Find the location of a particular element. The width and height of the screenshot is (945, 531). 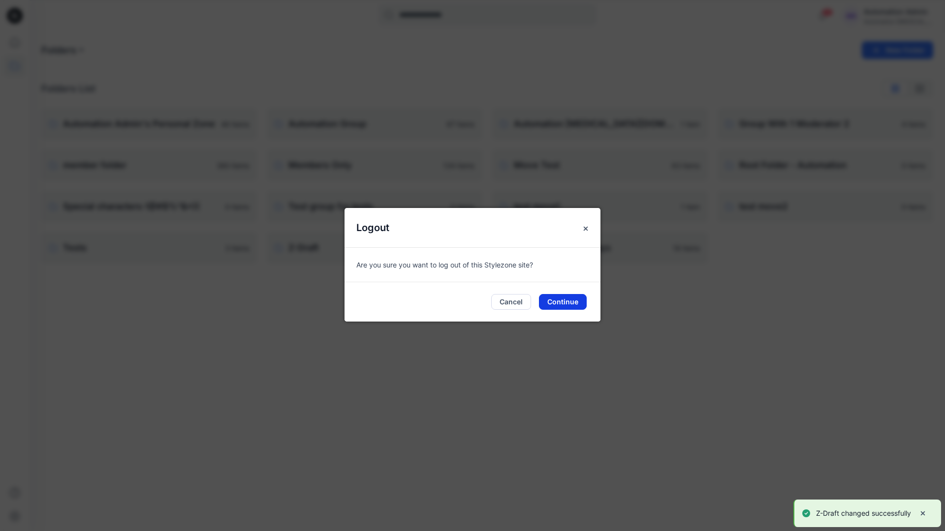

button: Continue is located at coordinates (562, 302).